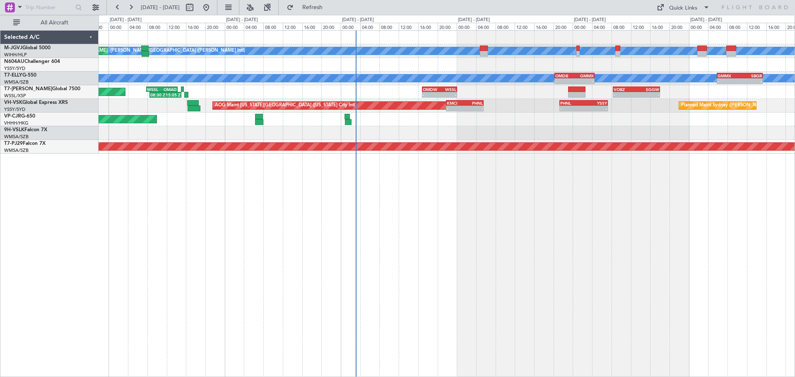  What do you see at coordinates (13, 48) in the screenshot?
I see `span: M-JGVJ` at bounding box center [13, 48].